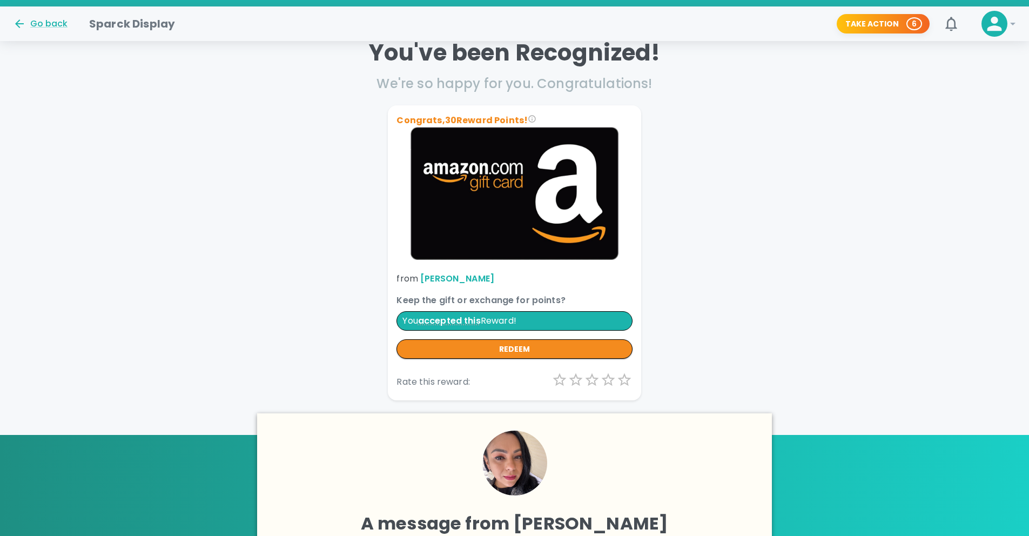 This screenshot has width=1029, height=536. What do you see at coordinates (532, 119) in the screenshot?
I see `svg: Congrats on your reward! You can either redeem the total reward points for something else with th...` at bounding box center [532, 119].